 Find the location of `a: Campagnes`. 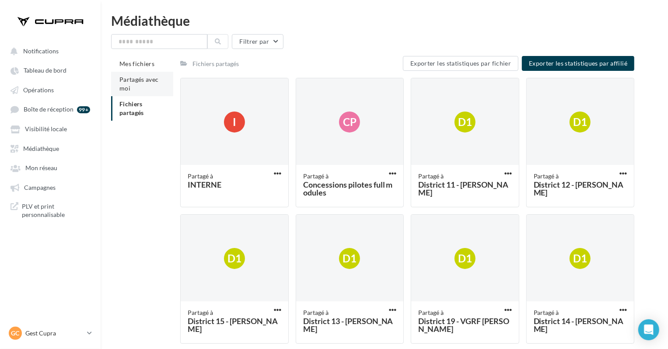

a: Campagnes is located at coordinates (50, 187).